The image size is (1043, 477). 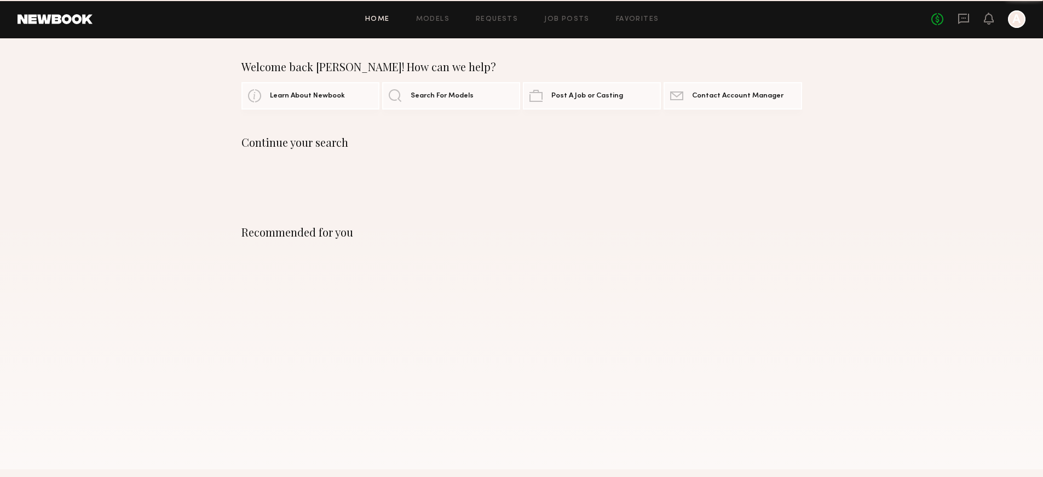 What do you see at coordinates (310, 96) in the screenshot?
I see `a: Learn About Newbook` at bounding box center [310, 96].